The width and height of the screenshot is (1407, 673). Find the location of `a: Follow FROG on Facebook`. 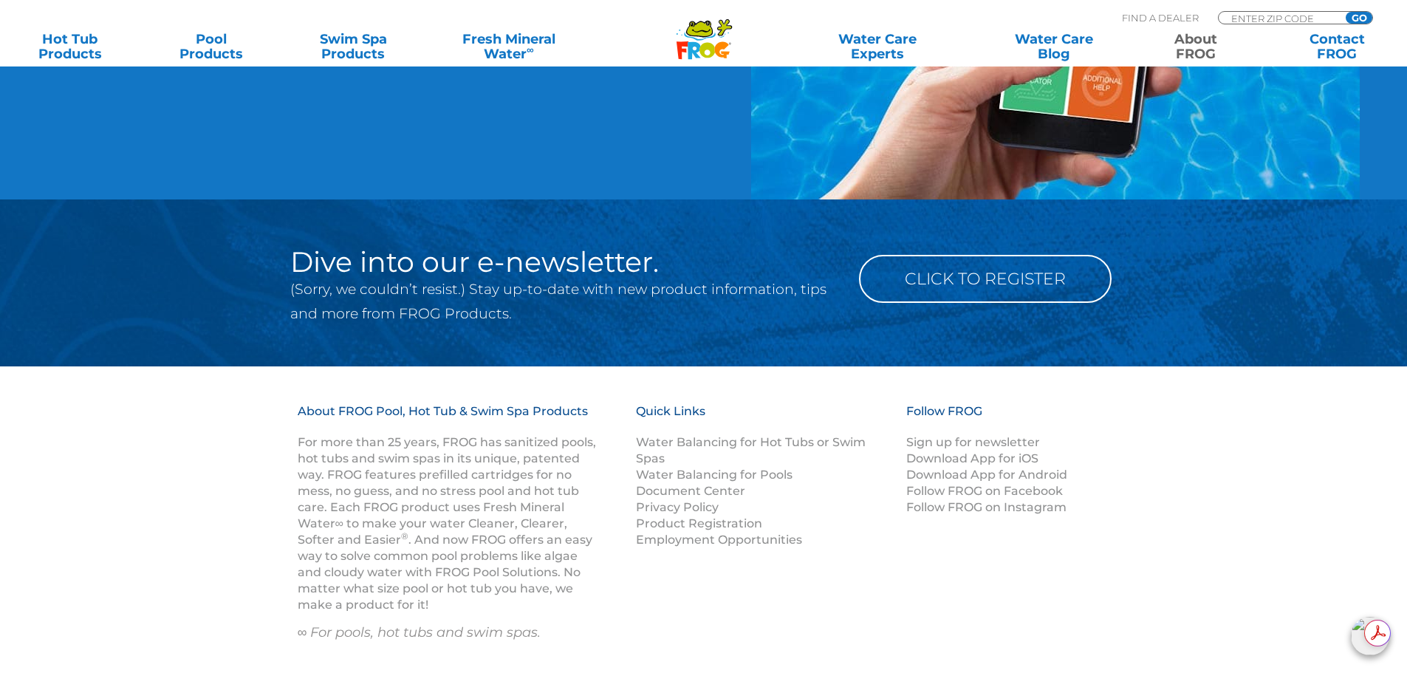

a: Follow FROG on Facebook is located at coordinates (984, 490).